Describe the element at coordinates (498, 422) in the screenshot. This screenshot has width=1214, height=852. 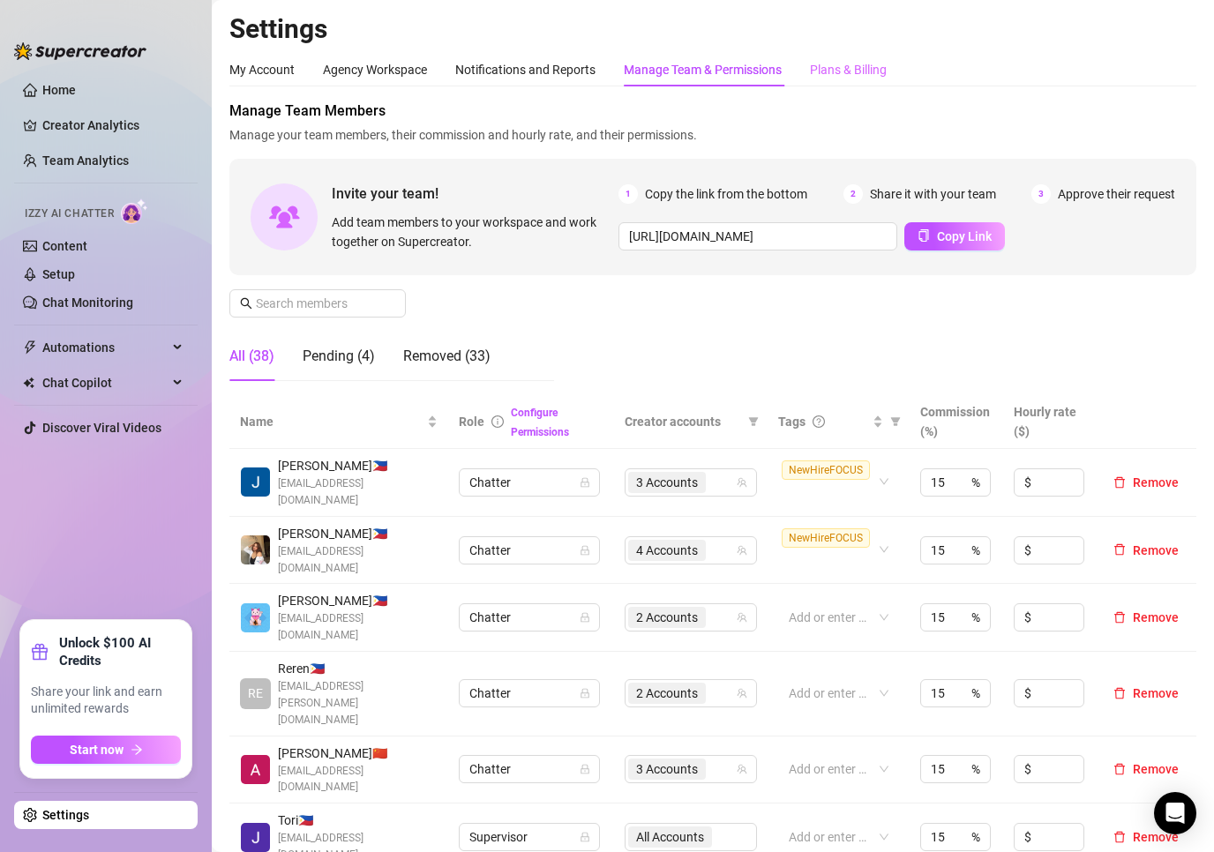
I see `span: info-circle` at that location.